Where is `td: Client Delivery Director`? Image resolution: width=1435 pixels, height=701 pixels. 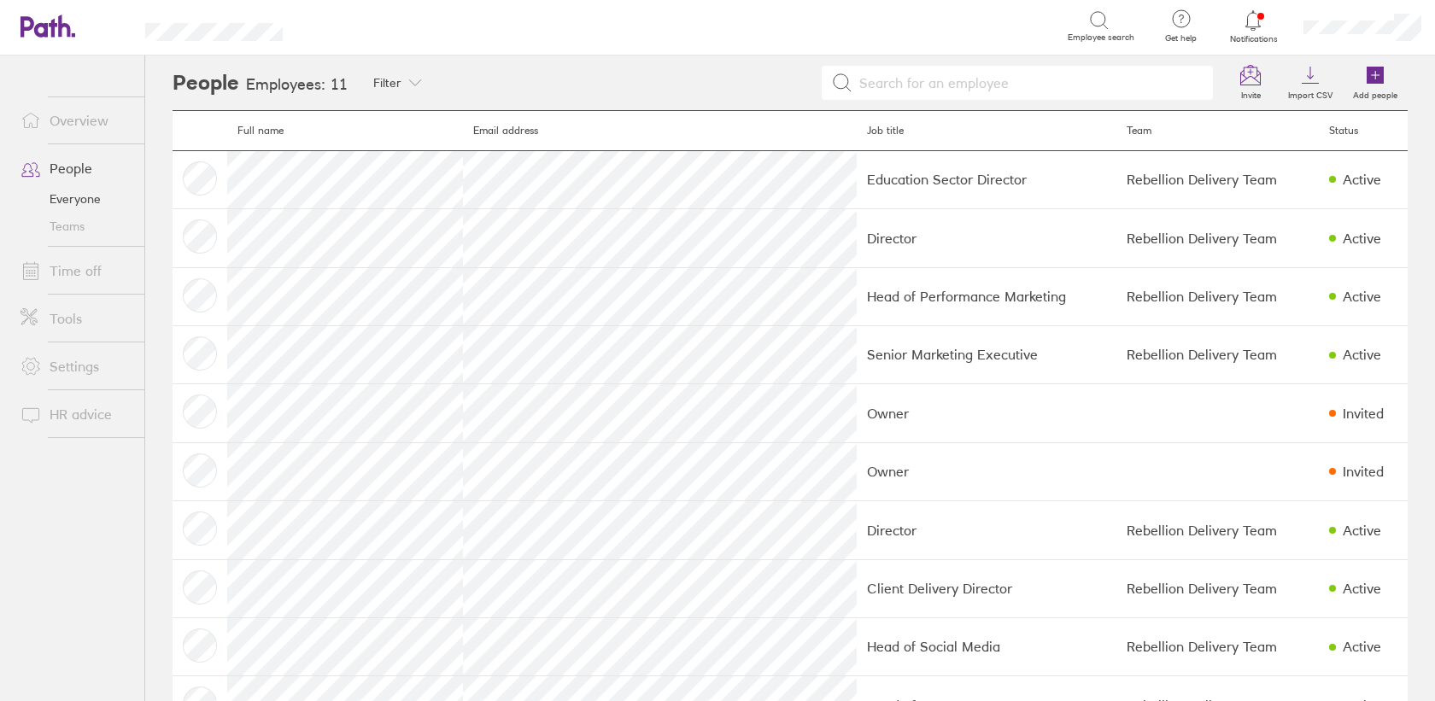
td: Client Delivery Director is located at coordinates (986, 588).